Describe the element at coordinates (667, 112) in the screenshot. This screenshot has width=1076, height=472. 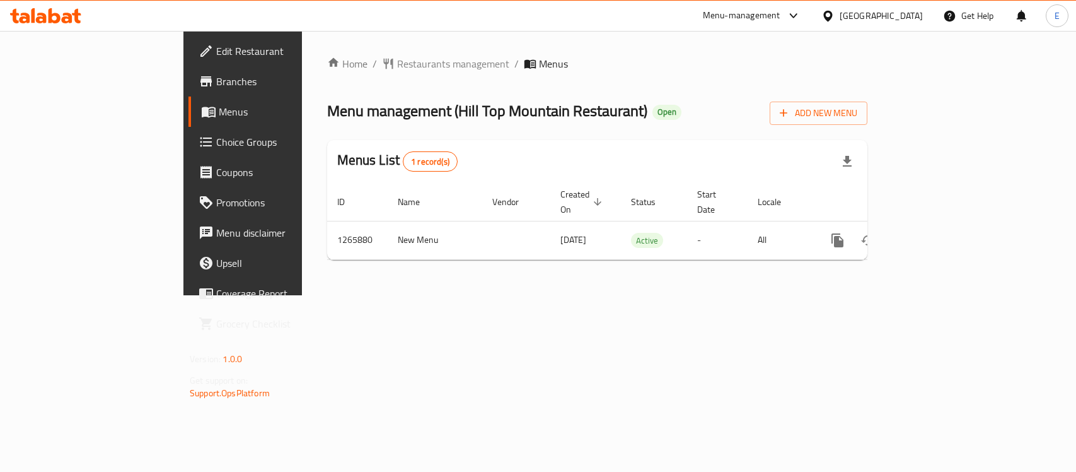
I see `span: Open` at that location.